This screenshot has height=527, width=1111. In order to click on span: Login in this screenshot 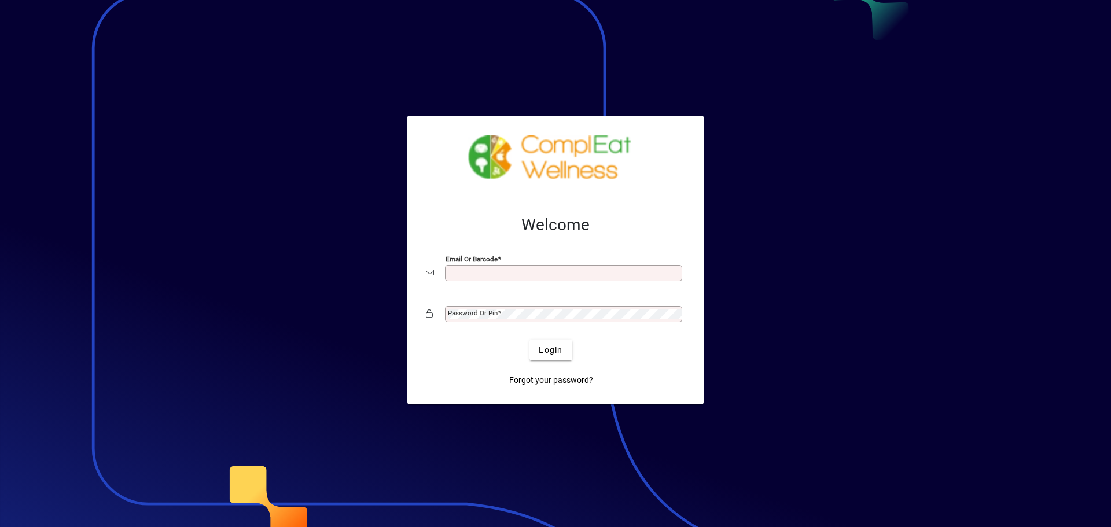, I will do `click(551, 350)`.